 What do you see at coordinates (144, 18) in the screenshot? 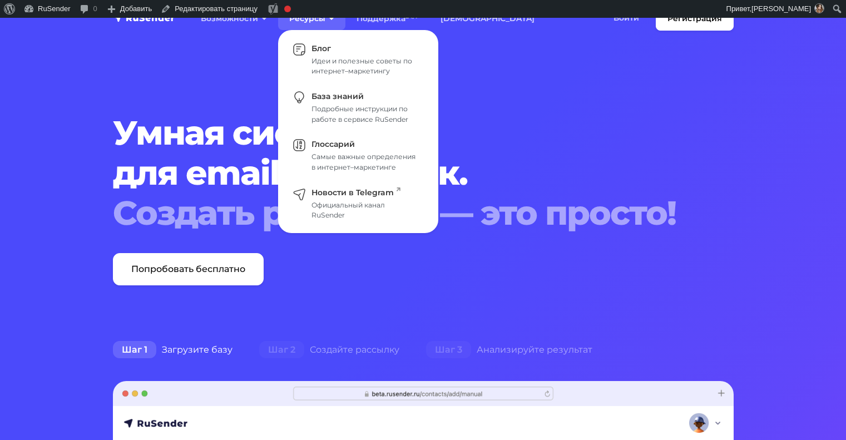
I see `img: RuSender` at bounding box center [144, 18].